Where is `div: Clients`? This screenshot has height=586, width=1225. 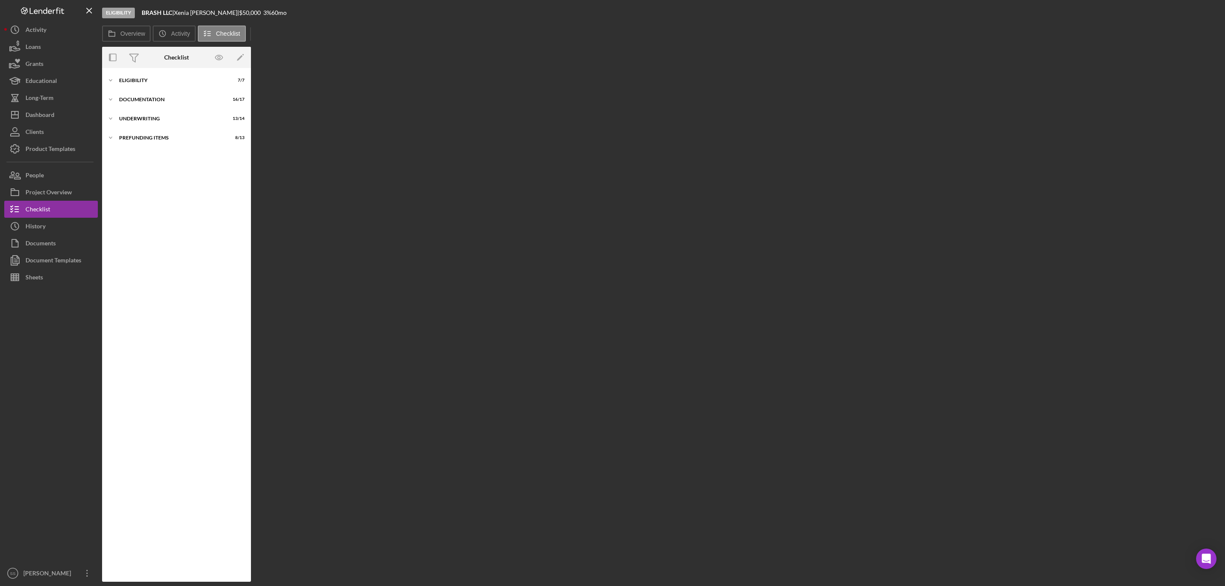
div: Clients is located at coordinates (34, 133).